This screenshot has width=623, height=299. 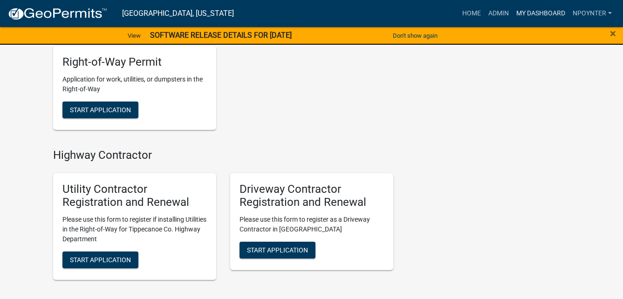 I want to click on h4: Highway Contractor, so click(x=223, y=155).